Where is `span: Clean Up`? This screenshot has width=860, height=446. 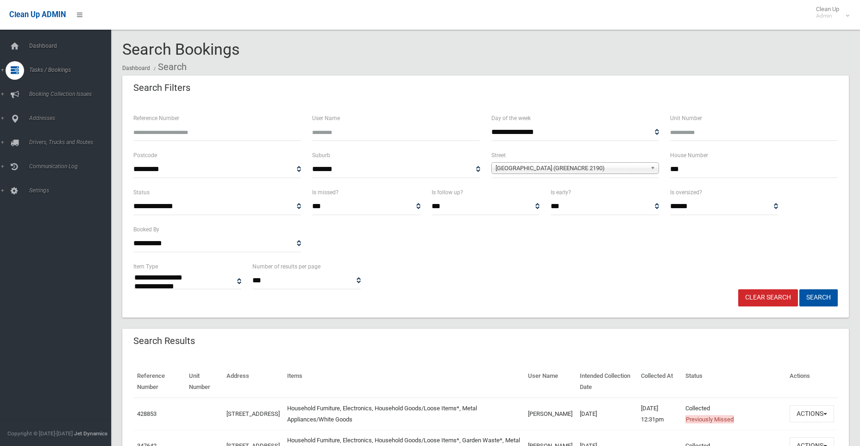 span: Clean Up is located at coordinates (830, 13).